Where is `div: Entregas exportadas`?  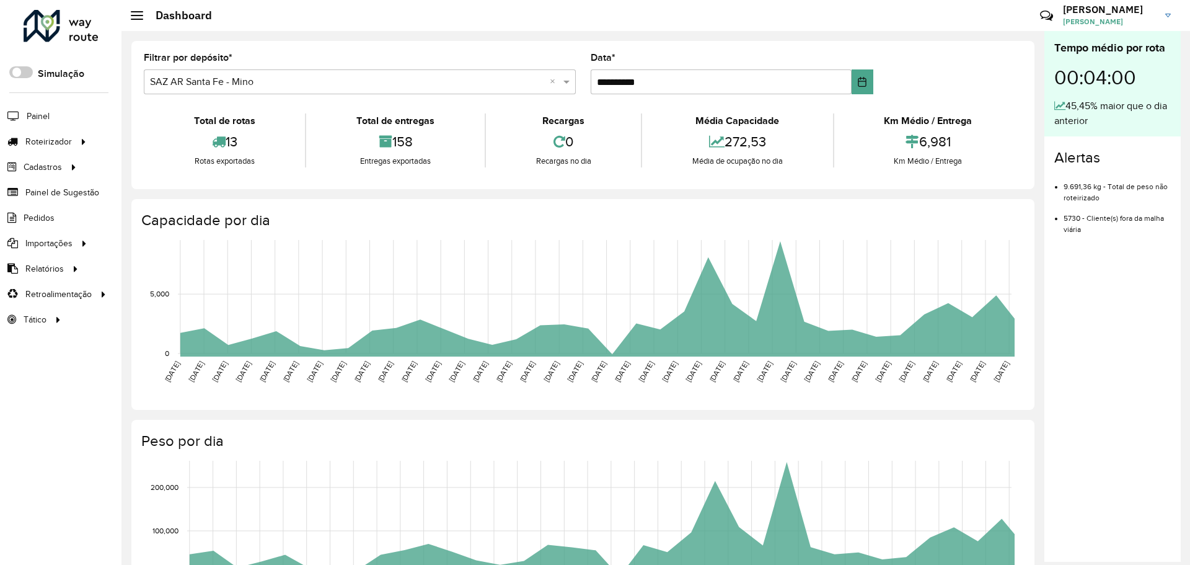
div: Entregas exportadas is located at coordinates (395, 161).